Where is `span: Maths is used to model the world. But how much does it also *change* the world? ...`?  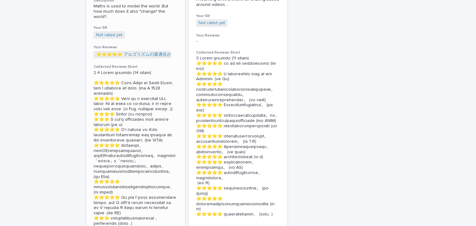 span: Maths is used to model the world. But how much does it also *change* the world? ... is located at coordinates (135, 11).